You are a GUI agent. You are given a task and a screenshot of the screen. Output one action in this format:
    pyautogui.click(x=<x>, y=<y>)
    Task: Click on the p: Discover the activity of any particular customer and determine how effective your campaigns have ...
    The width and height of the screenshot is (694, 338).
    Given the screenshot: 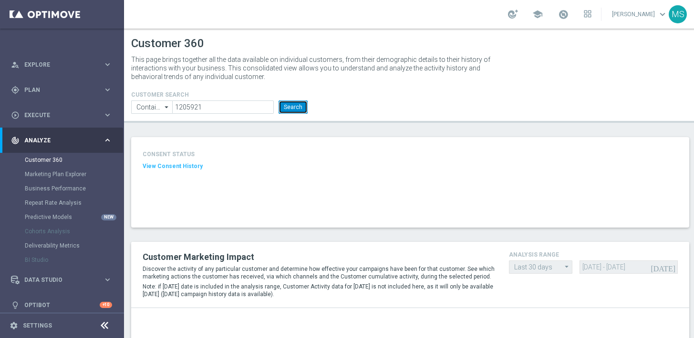 What is the action you would take?
    pyautogui.click(x=318, y=273)
    